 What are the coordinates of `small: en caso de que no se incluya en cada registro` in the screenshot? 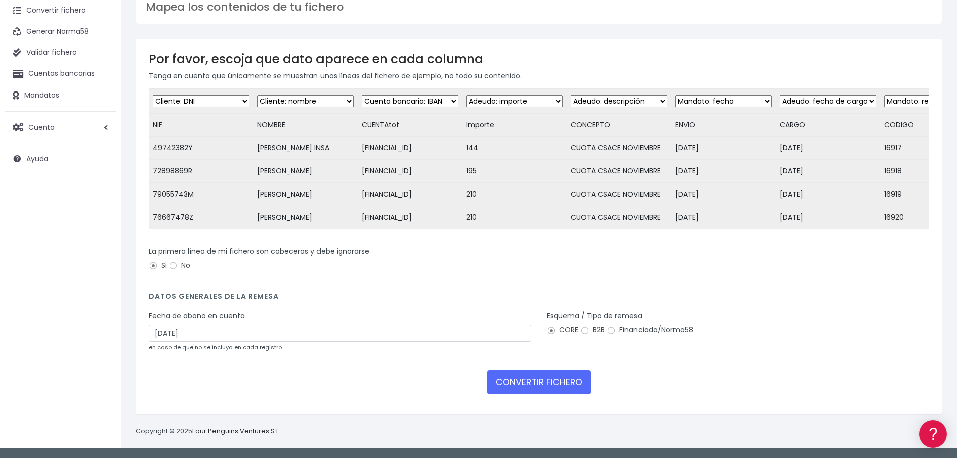 It's located at (215, 347).